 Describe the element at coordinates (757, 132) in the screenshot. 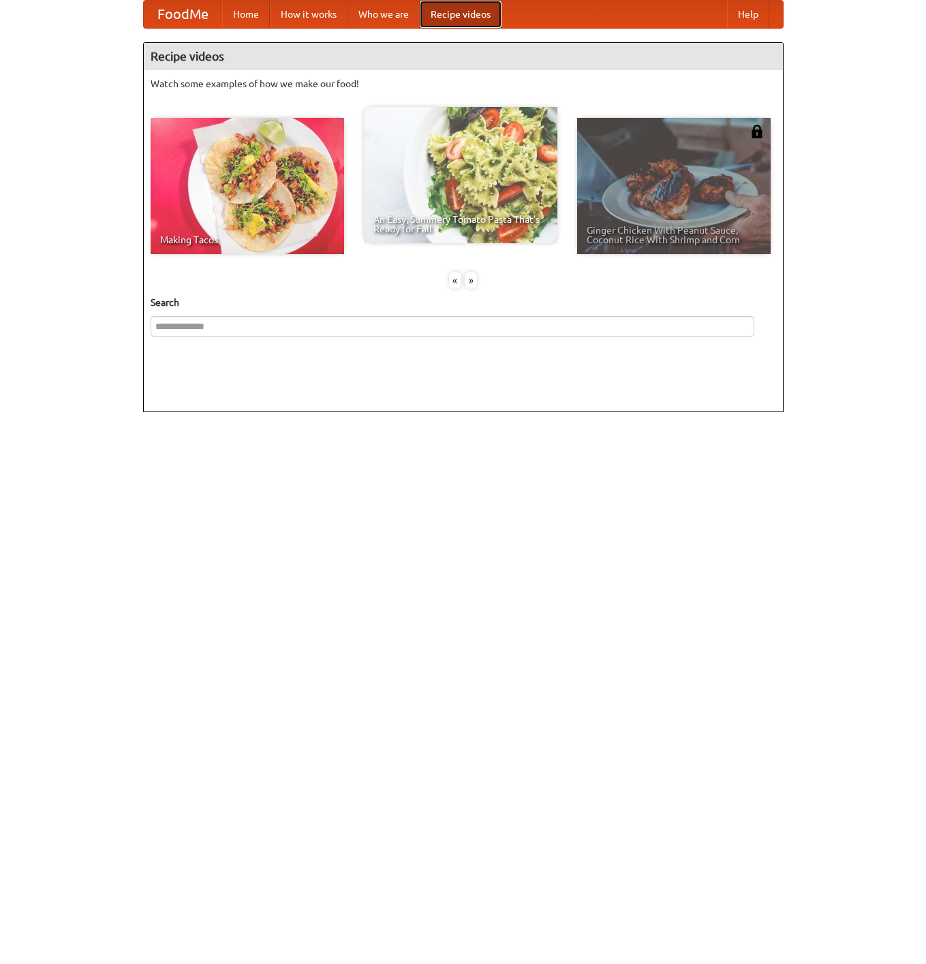

I see `img: 483408.png` at that location.